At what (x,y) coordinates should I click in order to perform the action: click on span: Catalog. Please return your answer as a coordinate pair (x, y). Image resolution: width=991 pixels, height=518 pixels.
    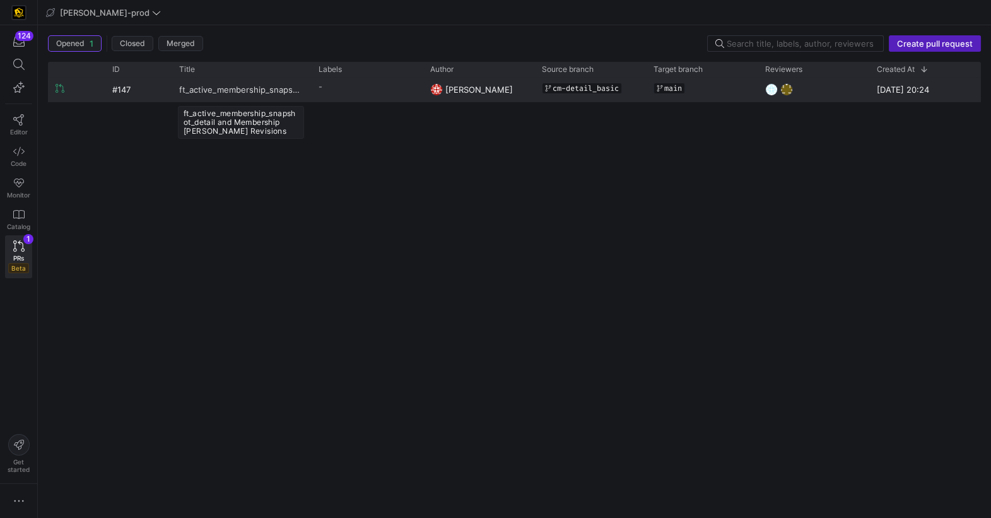
    Looking at the image, I should click on (18, 226).